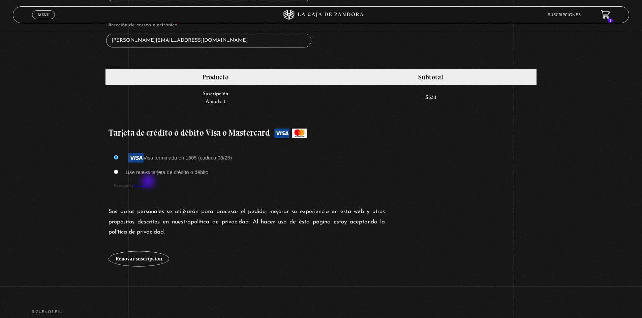 The width and height of the screenshot is (642, 318). Describe the element at coordinates (215, 98) in the screenshot. I see `td: Anual` at that location.